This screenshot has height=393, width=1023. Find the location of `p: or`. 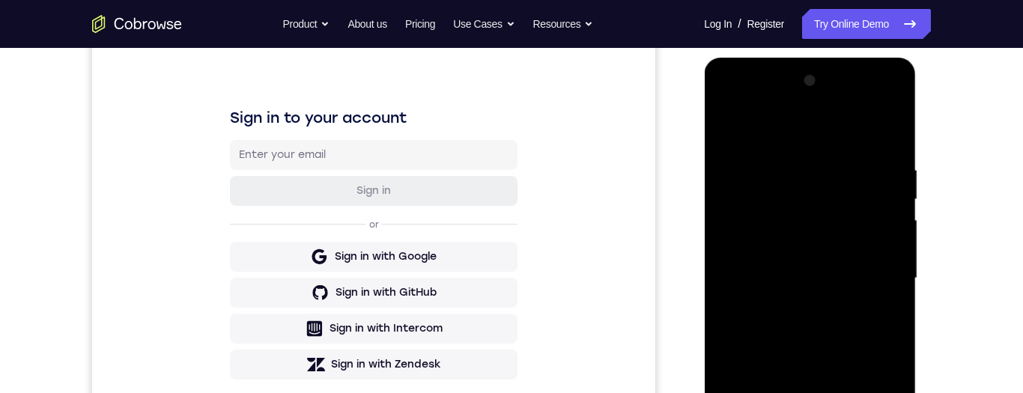

p: or is located at coordinates (281, 220).